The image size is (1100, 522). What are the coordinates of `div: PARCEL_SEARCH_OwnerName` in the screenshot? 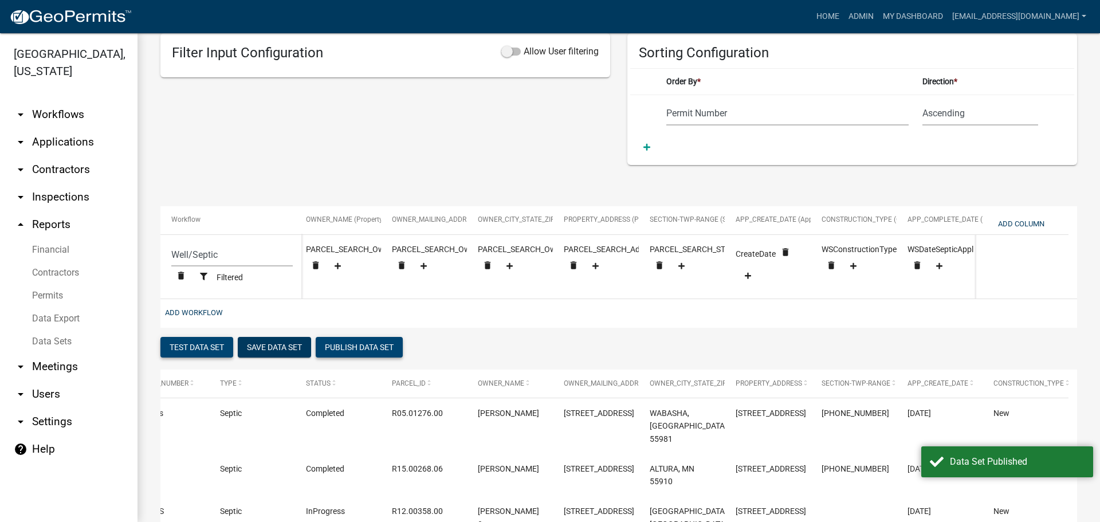 It's located at (338, 261).